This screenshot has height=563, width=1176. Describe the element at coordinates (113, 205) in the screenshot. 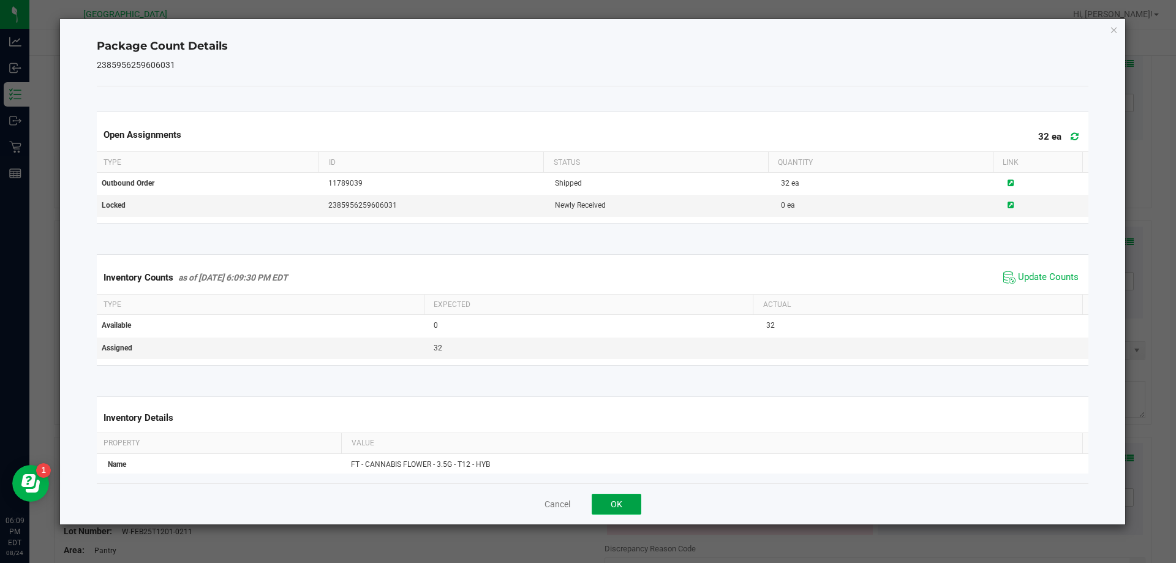

I see `span: Locked` at that location.